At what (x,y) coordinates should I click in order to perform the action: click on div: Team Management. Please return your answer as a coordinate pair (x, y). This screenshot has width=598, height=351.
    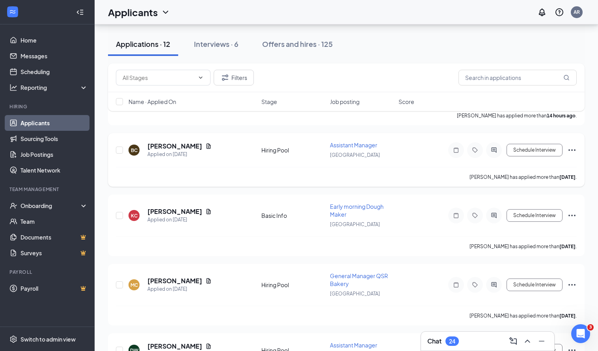
    Looking at the image, I should click on (48, 189).